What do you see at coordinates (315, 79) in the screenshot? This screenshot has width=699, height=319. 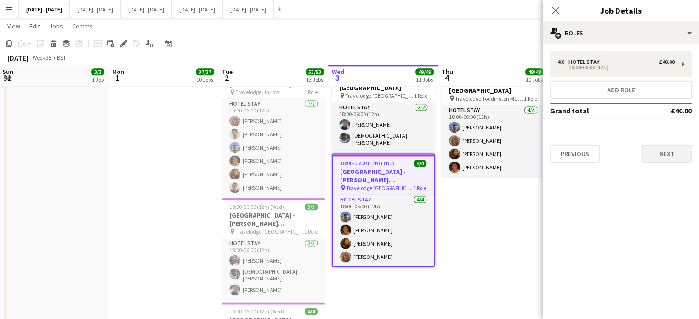 I see `div: 13 Jobs` at bounding box center [315, 79].